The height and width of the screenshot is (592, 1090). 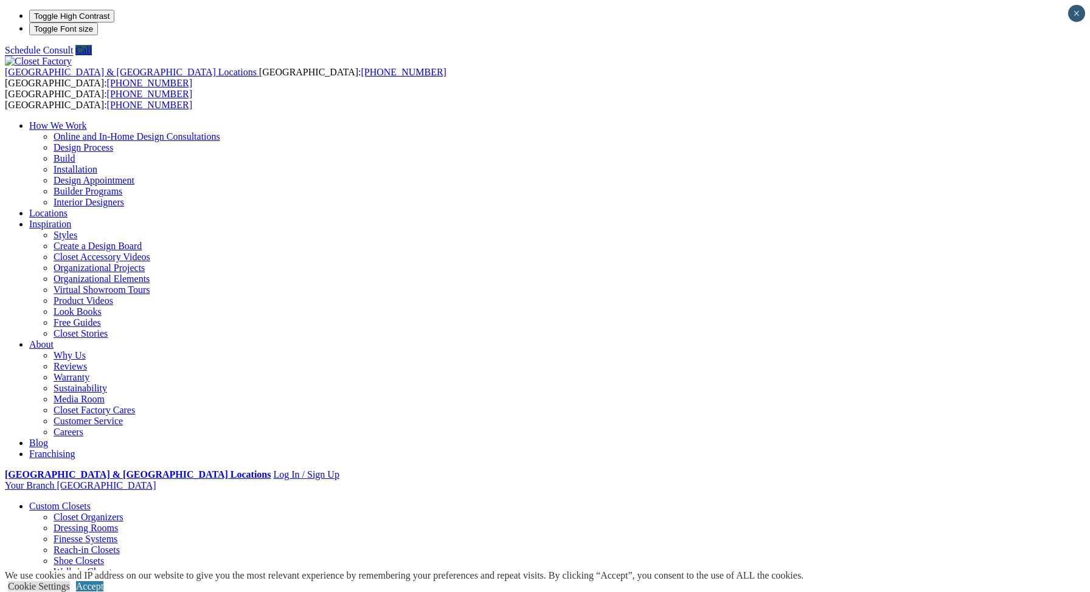 I want to click on a: Dressing Rooms, so click(x=86, y=528).